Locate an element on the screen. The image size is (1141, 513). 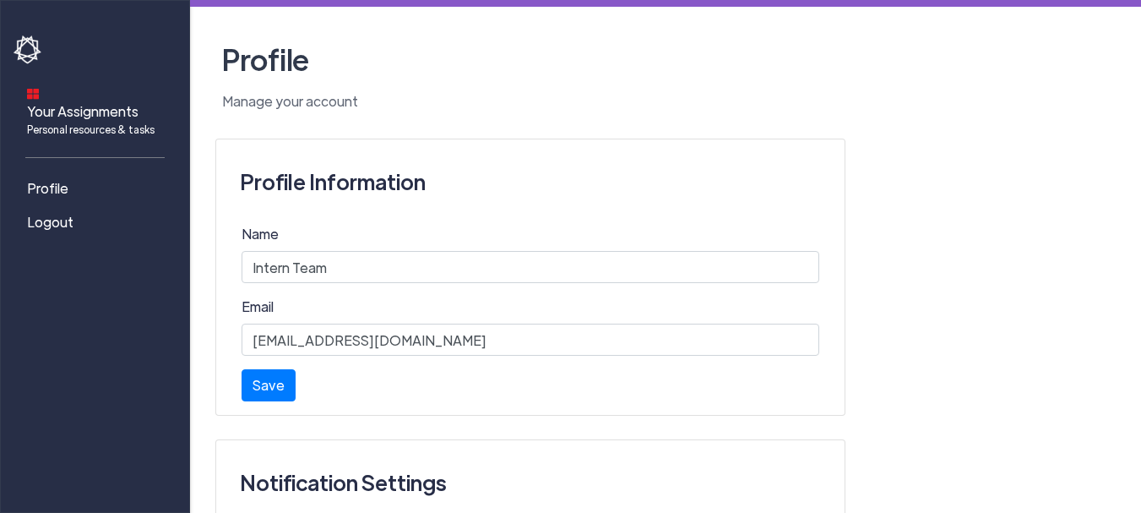
span: Personal resources & tasks is located at coordinates (90, 129).